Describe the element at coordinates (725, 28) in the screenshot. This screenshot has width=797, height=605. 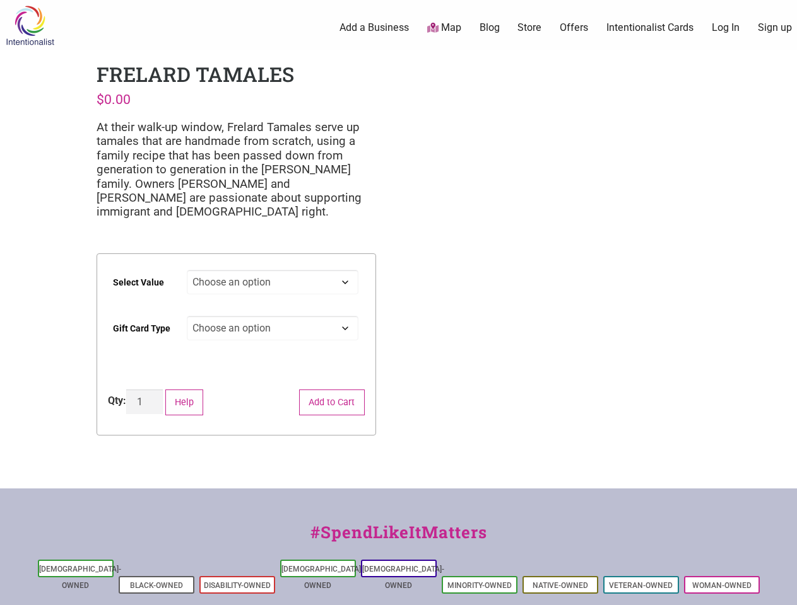
I see `a: Log In` at that location.